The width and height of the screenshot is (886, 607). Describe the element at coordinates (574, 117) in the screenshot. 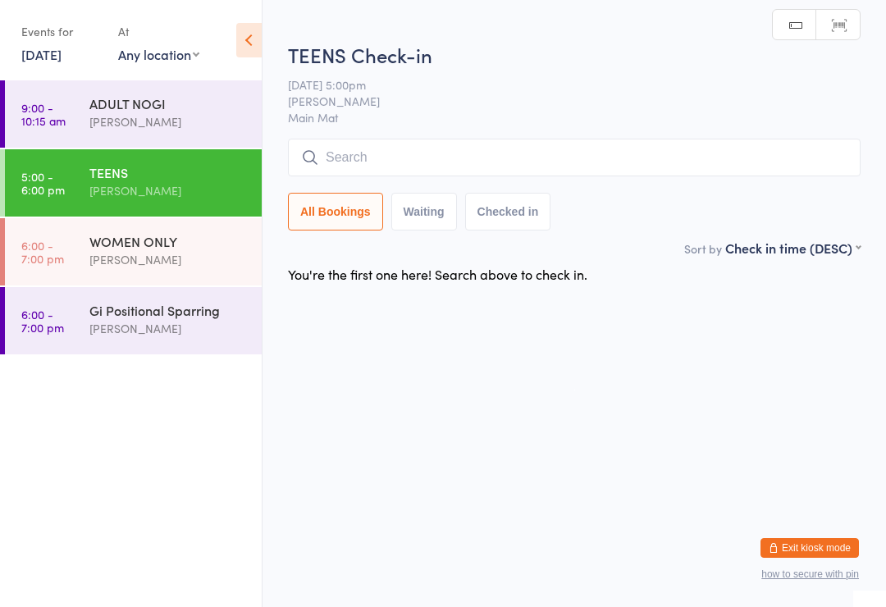

I see `span: Main Mat` at that location.